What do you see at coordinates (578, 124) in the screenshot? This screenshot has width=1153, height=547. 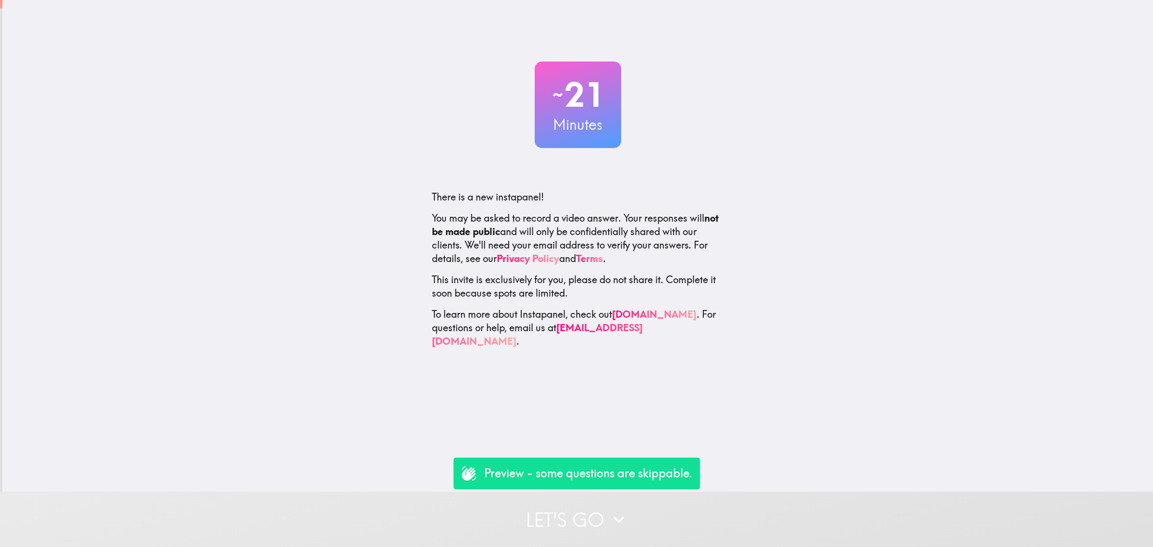 I see `h3: Minutes` at bounding box center [578, 124].